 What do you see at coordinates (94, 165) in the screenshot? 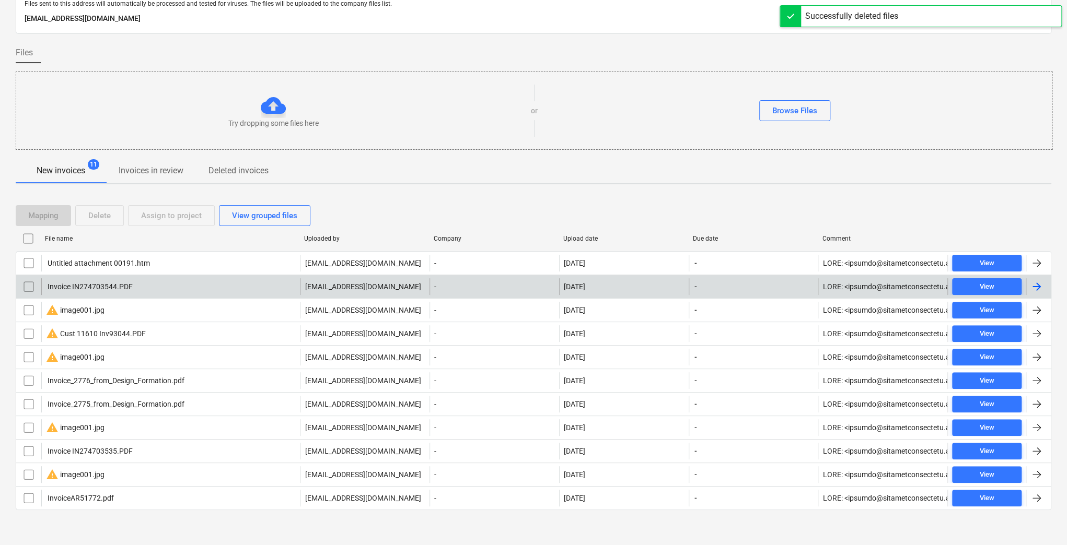
I see `span: 11` at bounding box center [94, 165].